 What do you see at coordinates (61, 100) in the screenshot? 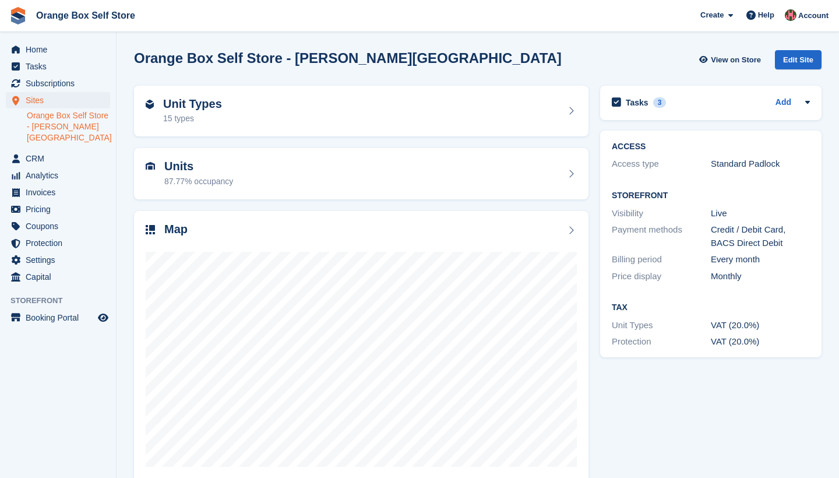
I see `span: Sites` at bounding box center [61, 100].